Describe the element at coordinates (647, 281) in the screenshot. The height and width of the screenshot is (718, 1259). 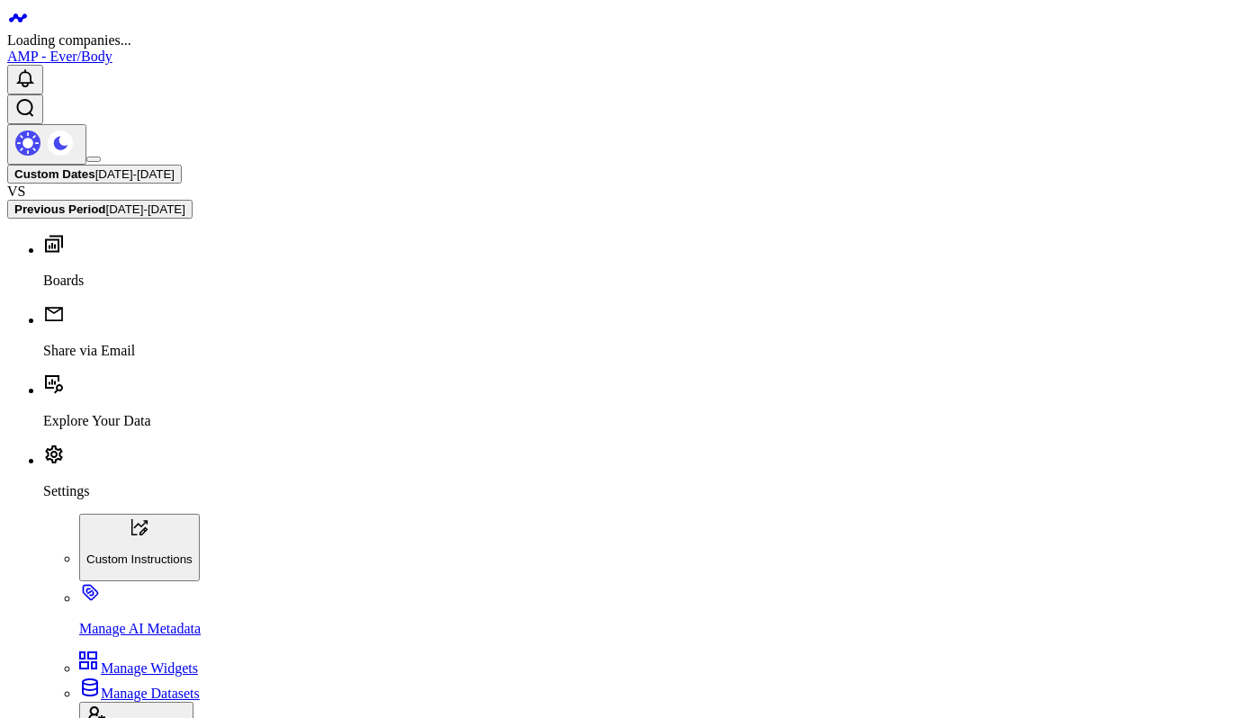
I see `p: Boards` at that location.